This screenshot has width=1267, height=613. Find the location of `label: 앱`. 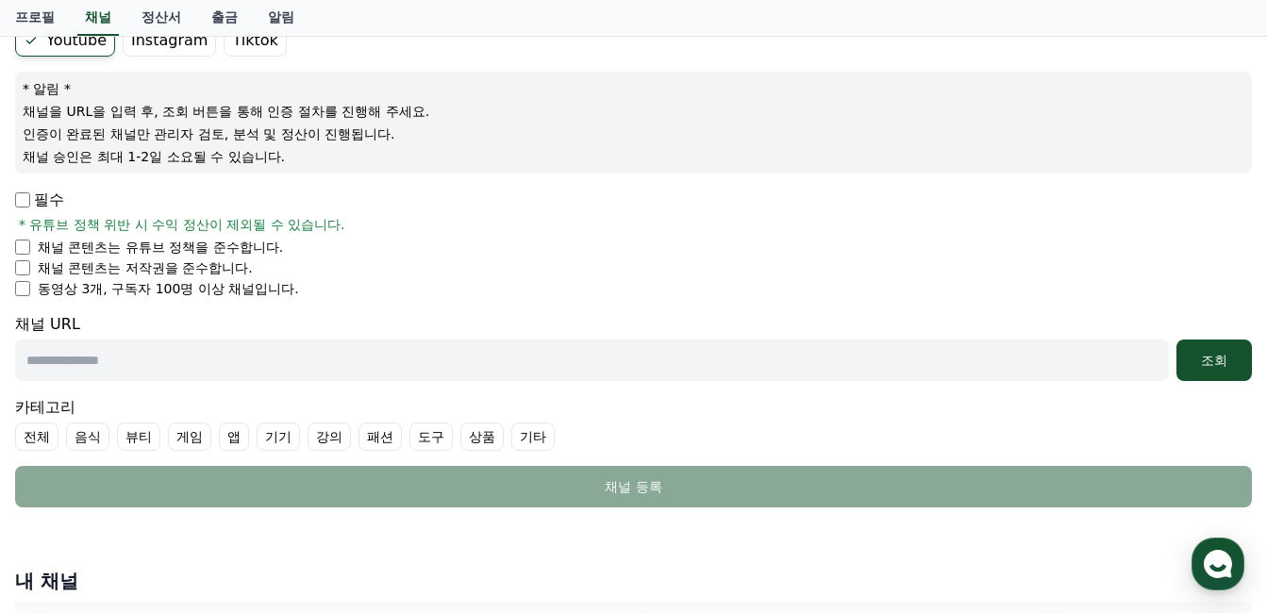

label: 앱 is located at coordinates (234, 437).